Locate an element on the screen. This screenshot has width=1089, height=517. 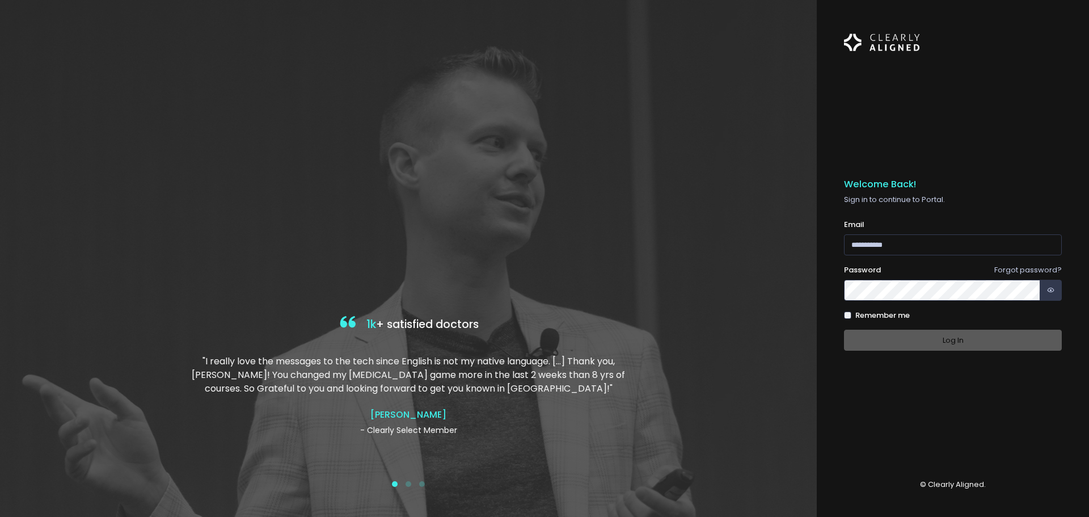
label: Remember me is located at coordinates (882, 315).